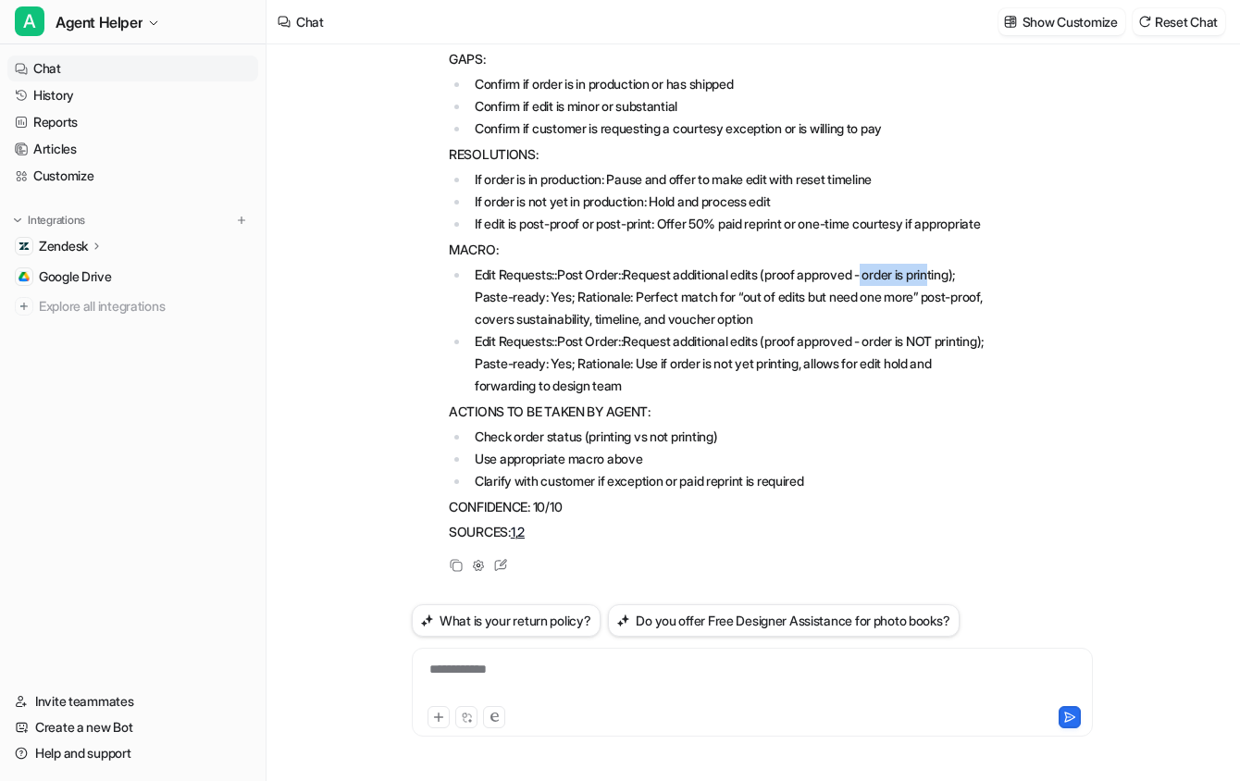  What do you see at coordinates (24, 277) in the screenshot?
I see `img: Google Drive` at bounding box center [24, 277].